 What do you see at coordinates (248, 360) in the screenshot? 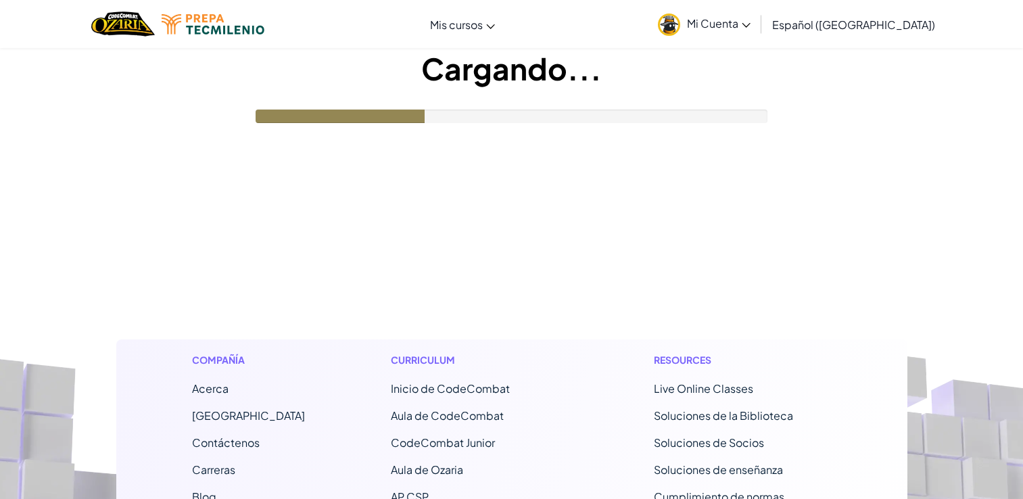
I see `h1: Compañía` at bounding box center [248, 360].